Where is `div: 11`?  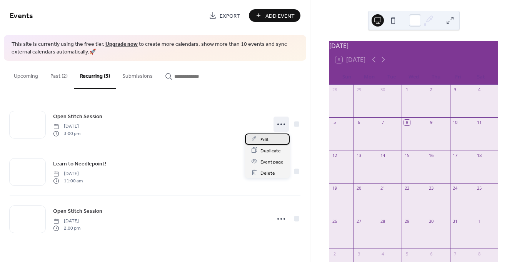 div: 11 is located at coordinates (479, 122).